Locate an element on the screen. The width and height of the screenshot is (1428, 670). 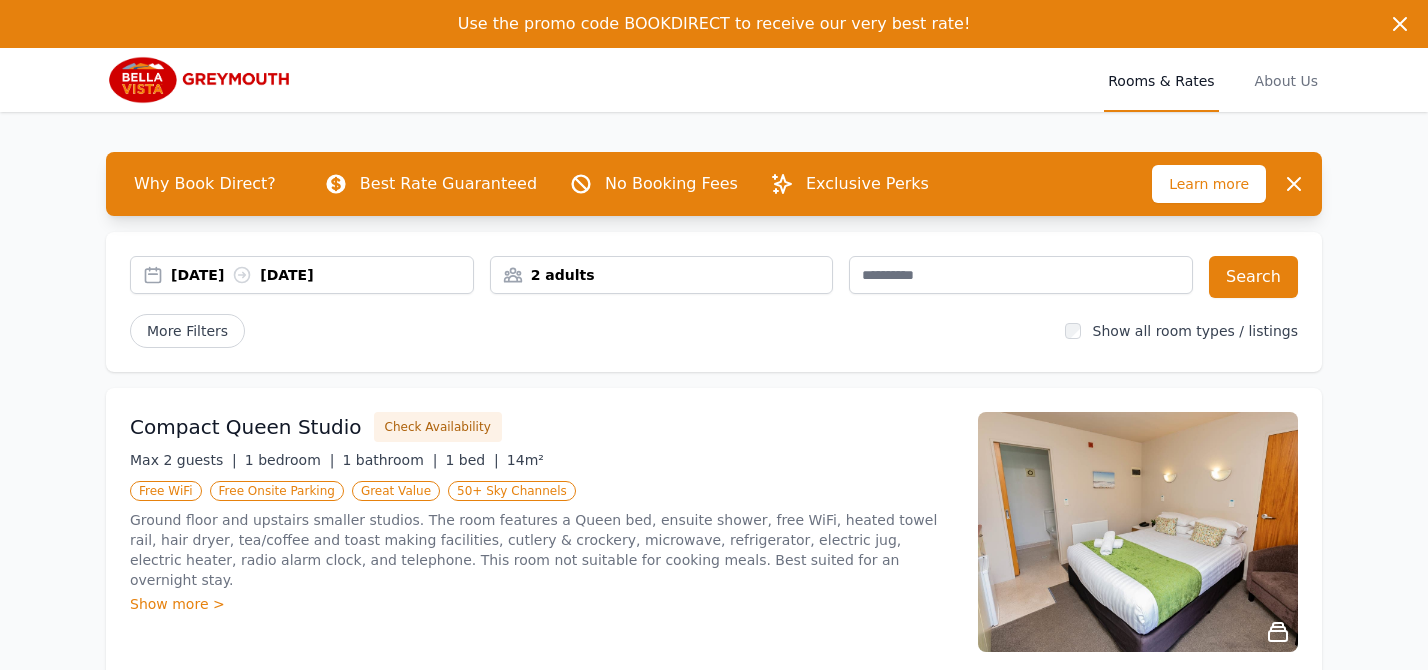
span: Free WiFi is located at coordinates (166, 491).